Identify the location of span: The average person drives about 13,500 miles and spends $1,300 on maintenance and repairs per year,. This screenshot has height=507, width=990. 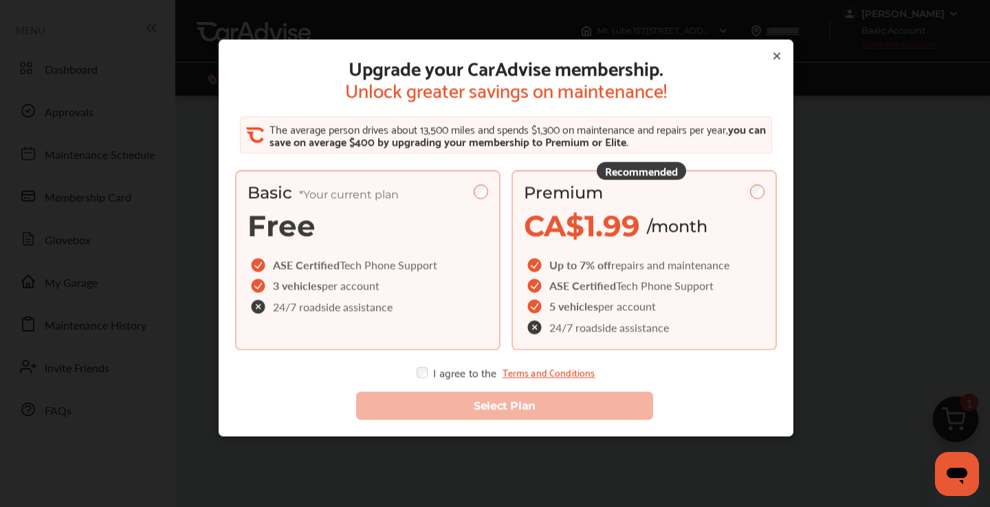
(498, 128).